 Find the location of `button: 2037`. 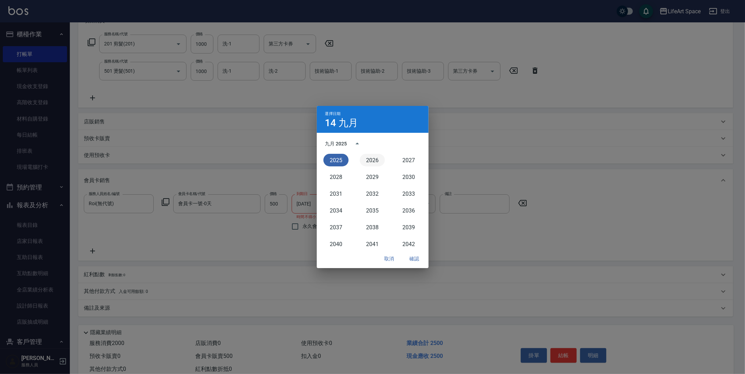

button: 2037 is located at coordinates (336, 227).